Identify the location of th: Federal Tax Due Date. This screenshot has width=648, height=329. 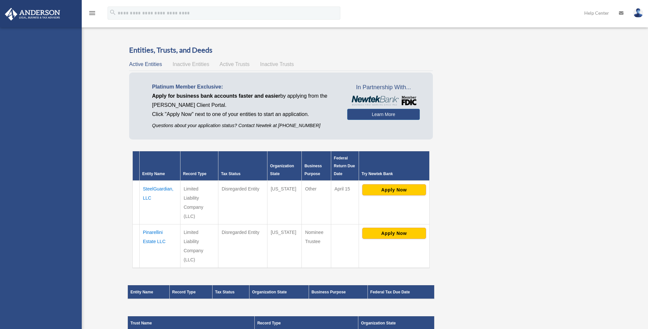
(401, 293).